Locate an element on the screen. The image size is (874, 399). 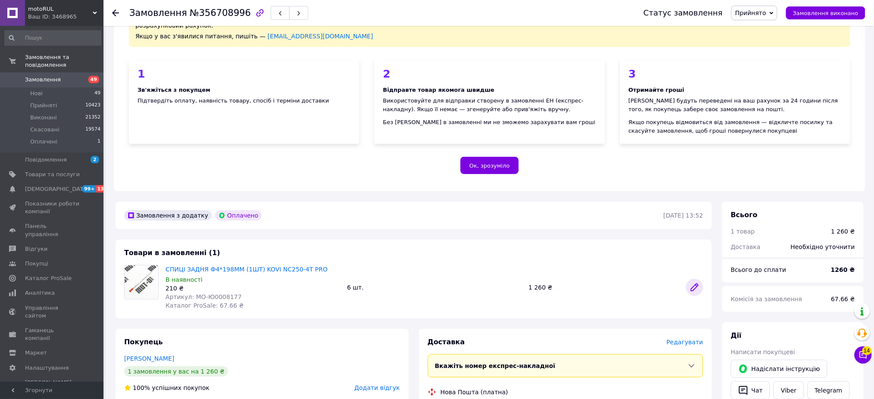
span: Оплачені is located at coordinates (44, 142).